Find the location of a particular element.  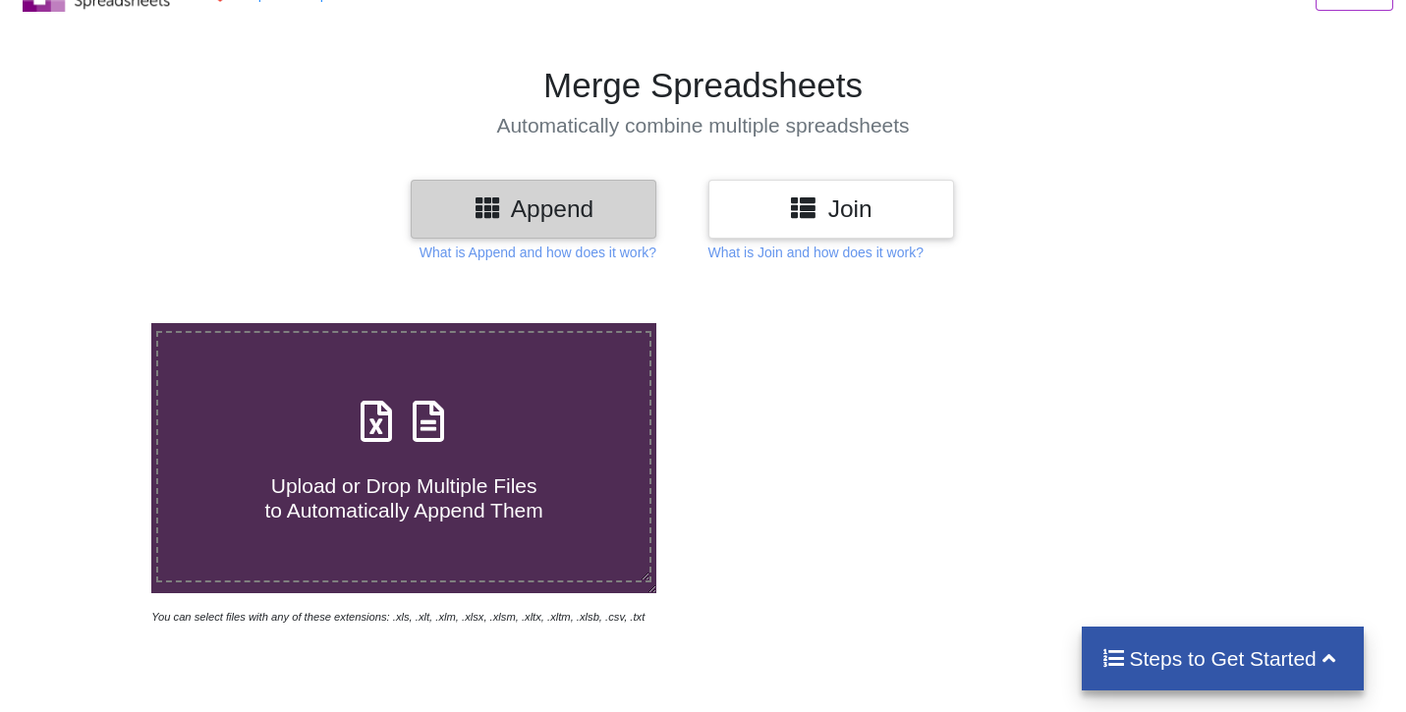

p: What is Join and how does it work? is located at coordinates (815, 253).